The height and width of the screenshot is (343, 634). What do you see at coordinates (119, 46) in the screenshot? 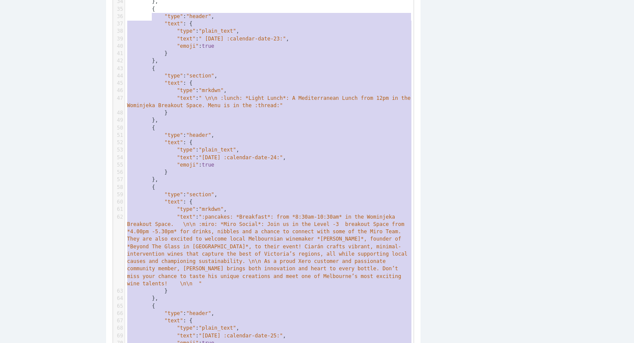
I see `div: 40` at bounding box center [119, 46].